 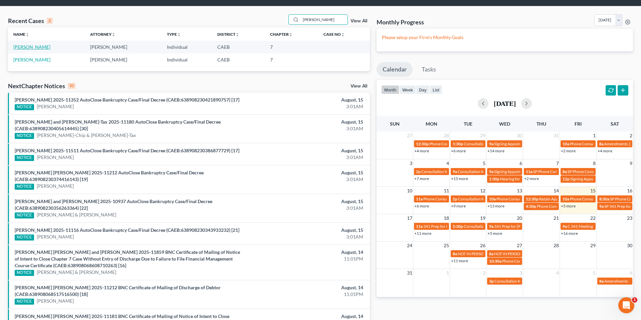 I want to click on a: +13 more, so click(x=496, y=206).